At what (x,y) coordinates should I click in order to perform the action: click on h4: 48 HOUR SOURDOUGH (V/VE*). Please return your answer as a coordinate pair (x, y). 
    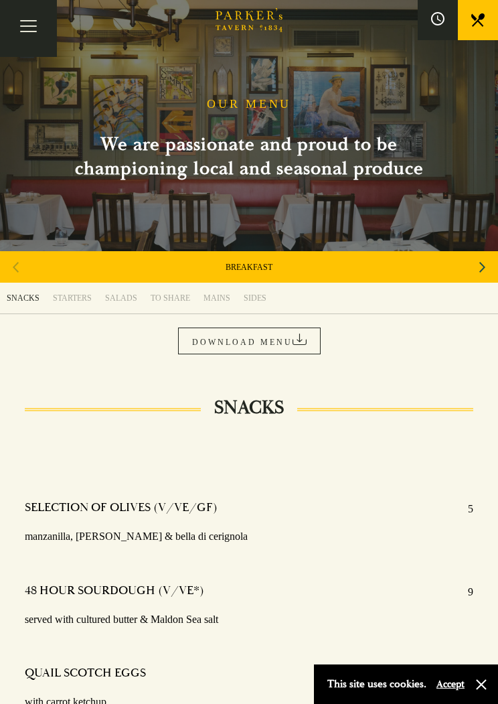
    Looking at the image, I should click on (115, 592).